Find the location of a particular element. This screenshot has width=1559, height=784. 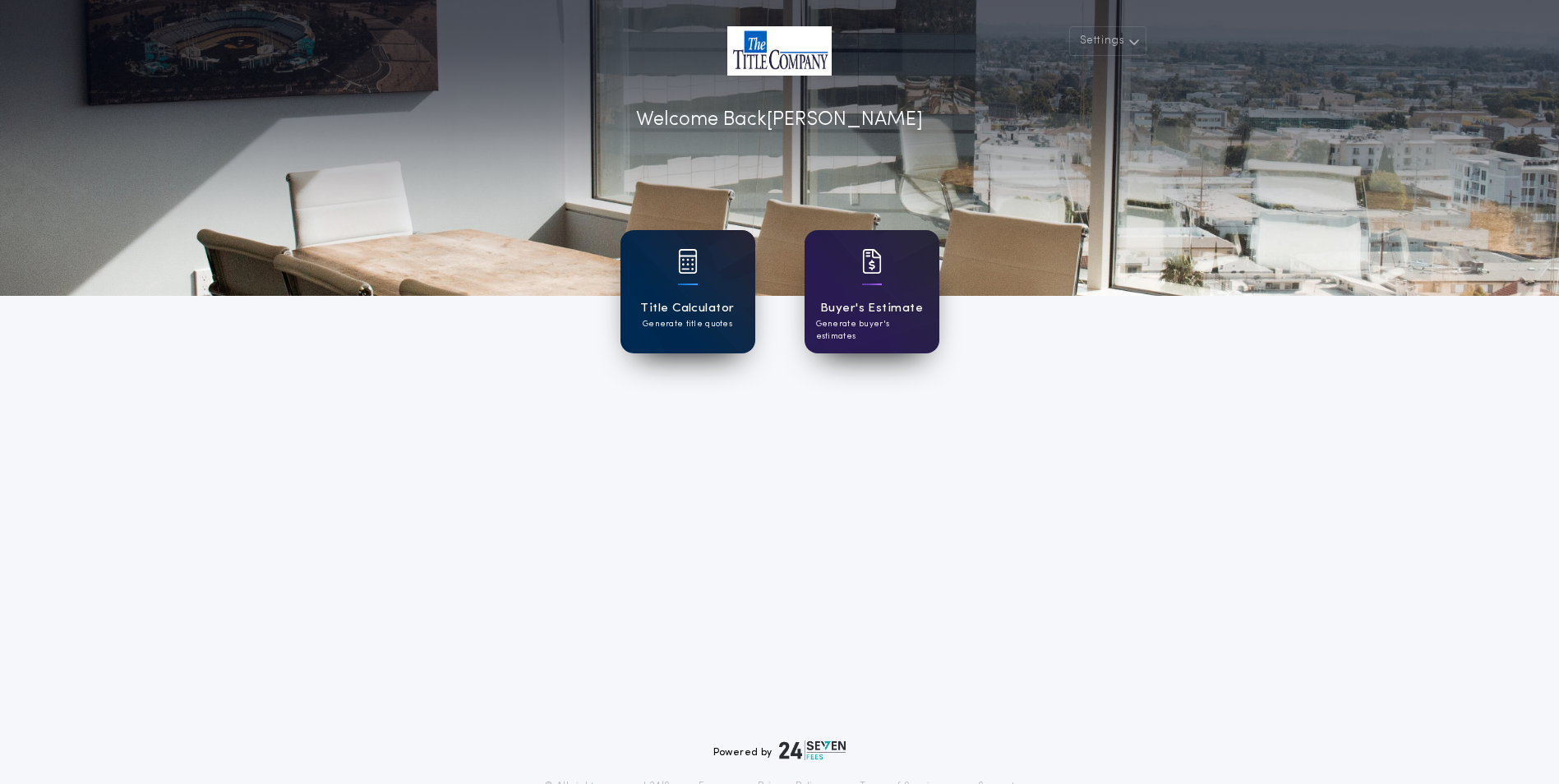

p: Generate buyer's estimates is located at coordinates (872, 330).